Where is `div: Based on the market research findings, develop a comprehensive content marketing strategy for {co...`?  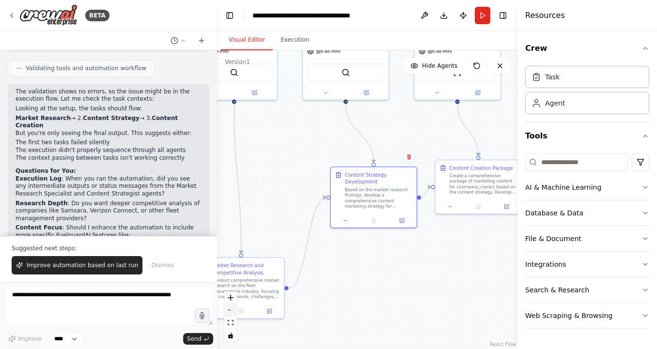 div: Based on the market research findings, develop a comprehensive content marketing strategy for {co... is located at coordinates (379, 198).